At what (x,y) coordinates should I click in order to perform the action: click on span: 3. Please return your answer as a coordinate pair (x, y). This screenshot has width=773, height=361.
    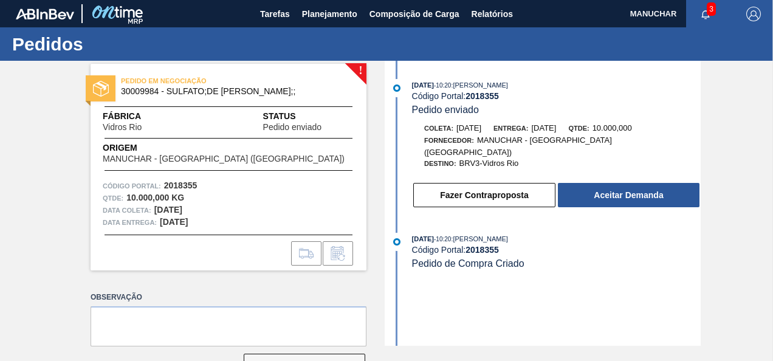
    Looking at the image, I should click on (711, 9).